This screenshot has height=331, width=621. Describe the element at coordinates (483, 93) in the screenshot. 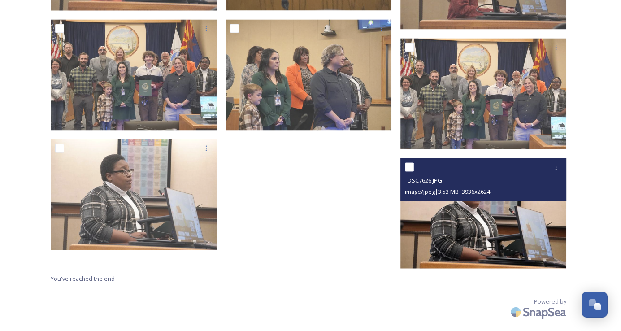

I see `img: _DSC7628.JPG` at that location.